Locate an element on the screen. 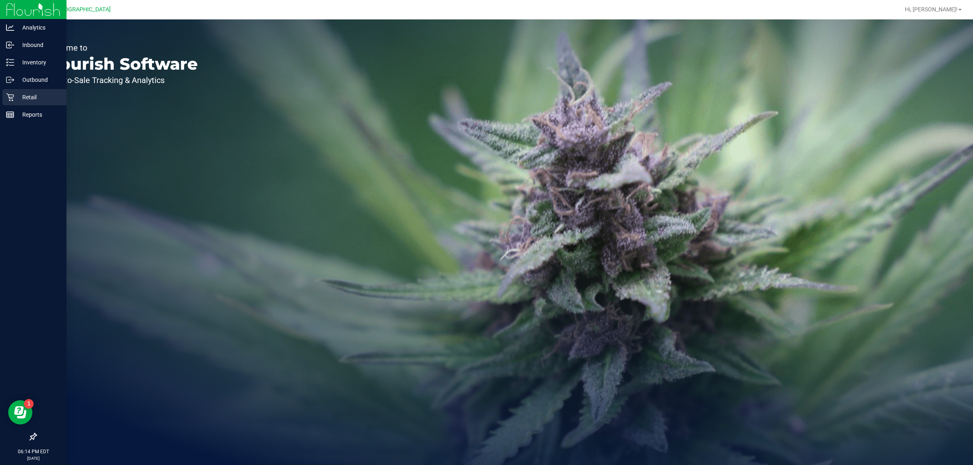 The width and height of the screenshot is (973, 465). p: Retail is located at coordinates (39, 97).